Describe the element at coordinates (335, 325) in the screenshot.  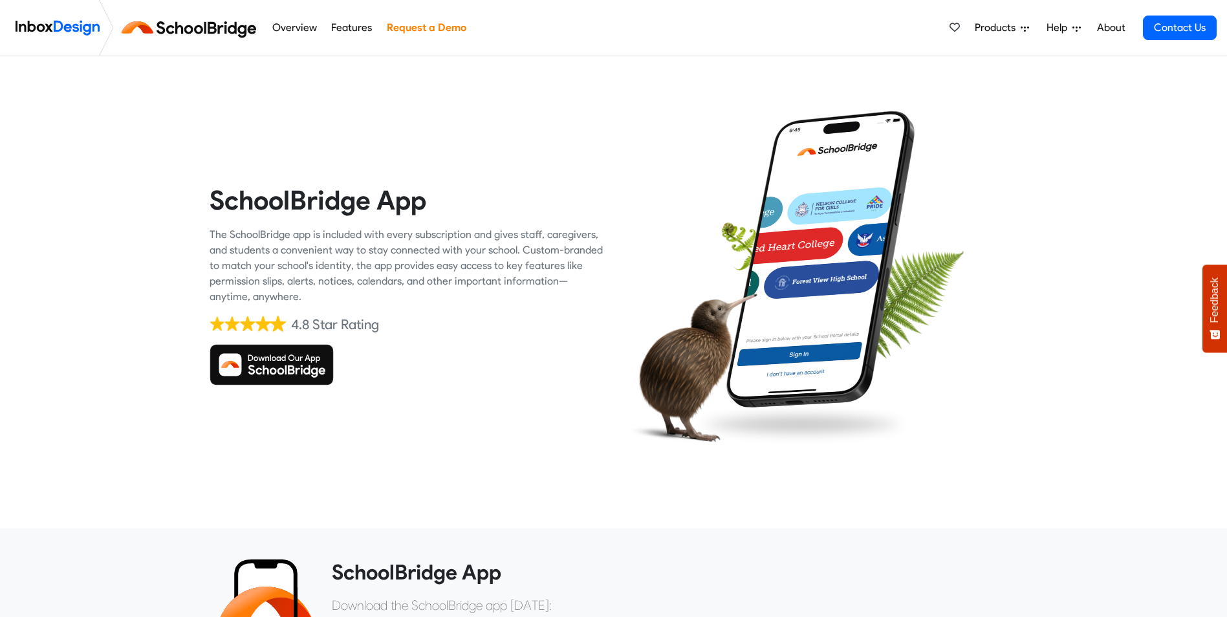
I see `div: 4.8 Star Rating` at that location.